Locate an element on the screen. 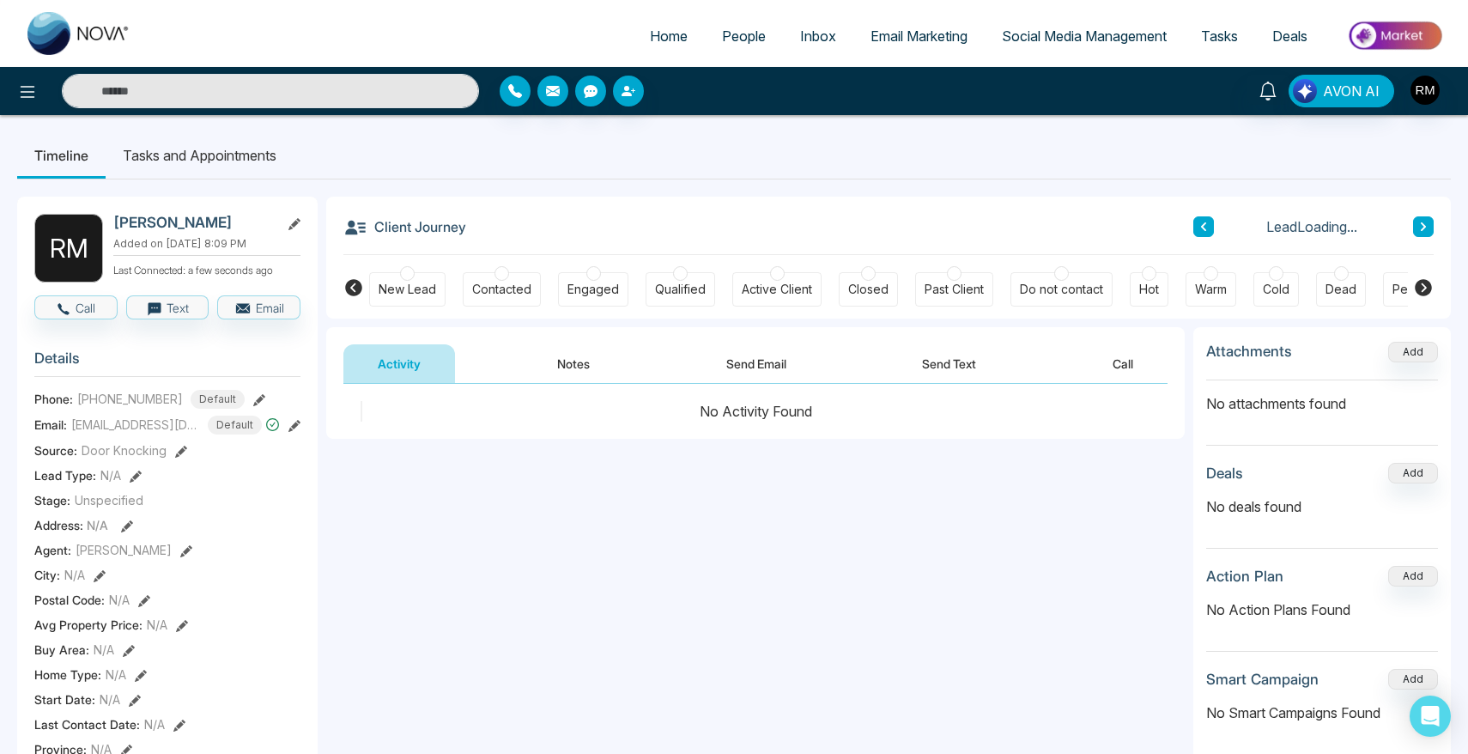 The height and width of the screenshot is (754, 1468). span: Stage: is located at coordinates (52, 500).